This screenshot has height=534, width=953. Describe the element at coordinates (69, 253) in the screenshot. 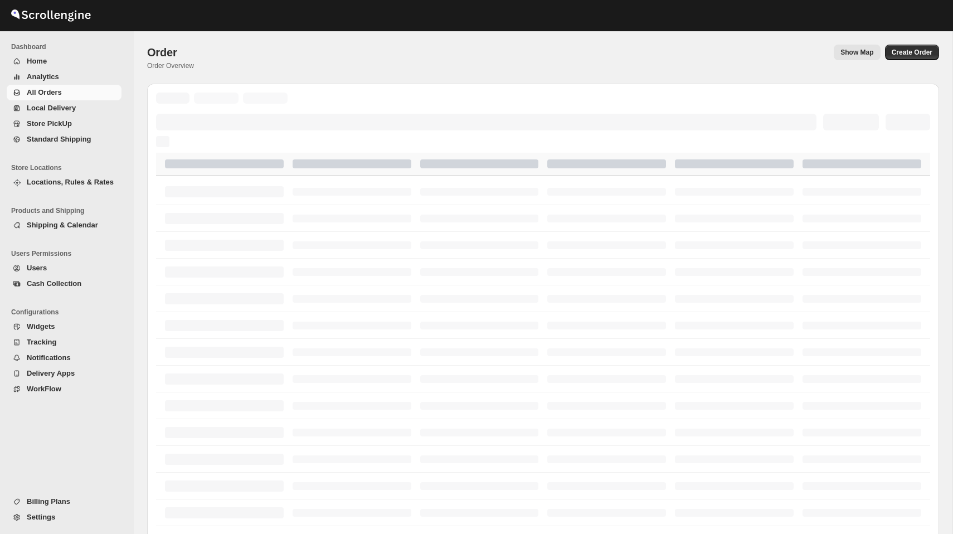

I see `span: Users Permissions` at that location.